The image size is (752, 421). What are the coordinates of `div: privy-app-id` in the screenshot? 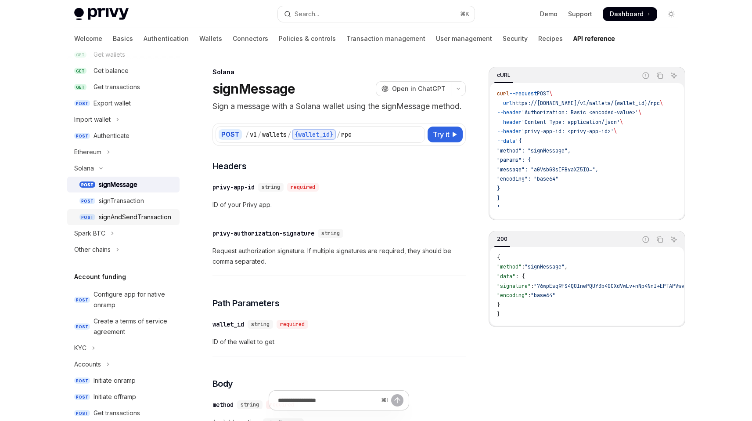 It's located at (234, 187).